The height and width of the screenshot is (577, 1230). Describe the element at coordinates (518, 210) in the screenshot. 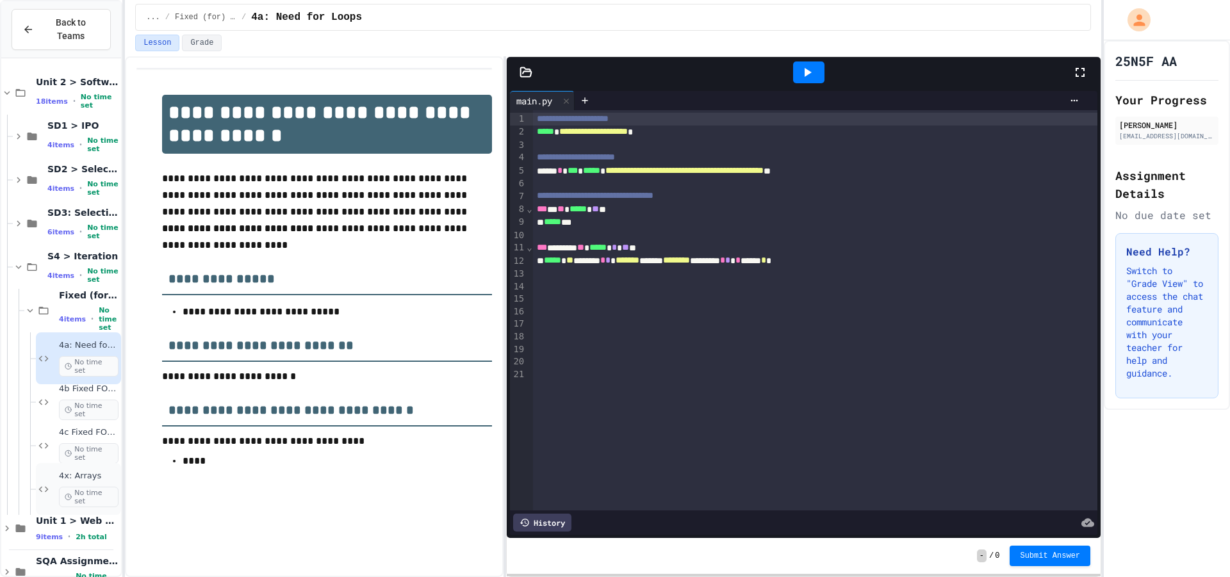

I see `div: 8` at that location.